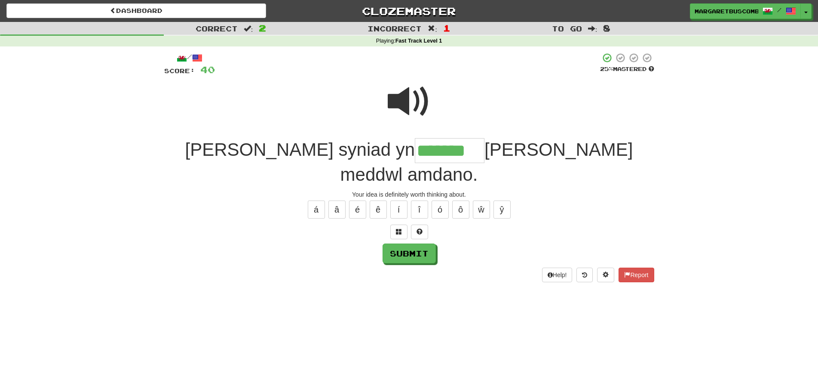  What do you see at coordinates (727, 11) in the screenshot?
I see `span: MargaretBuscombe` at bounding box center [727, 11].